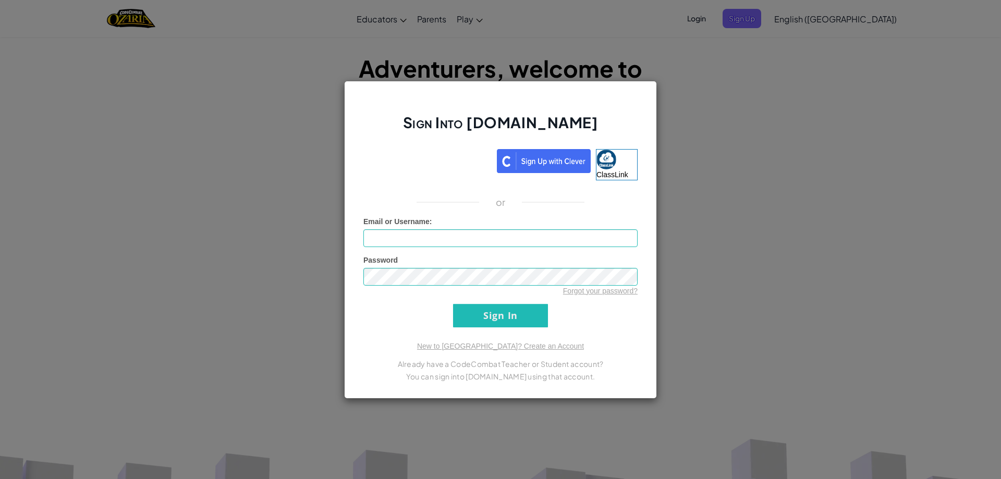  What do you see at coordinates (544, 161) in the screenshot?
I see `img: clever_sso_button@2x.png` at bounding box center [544, 161].